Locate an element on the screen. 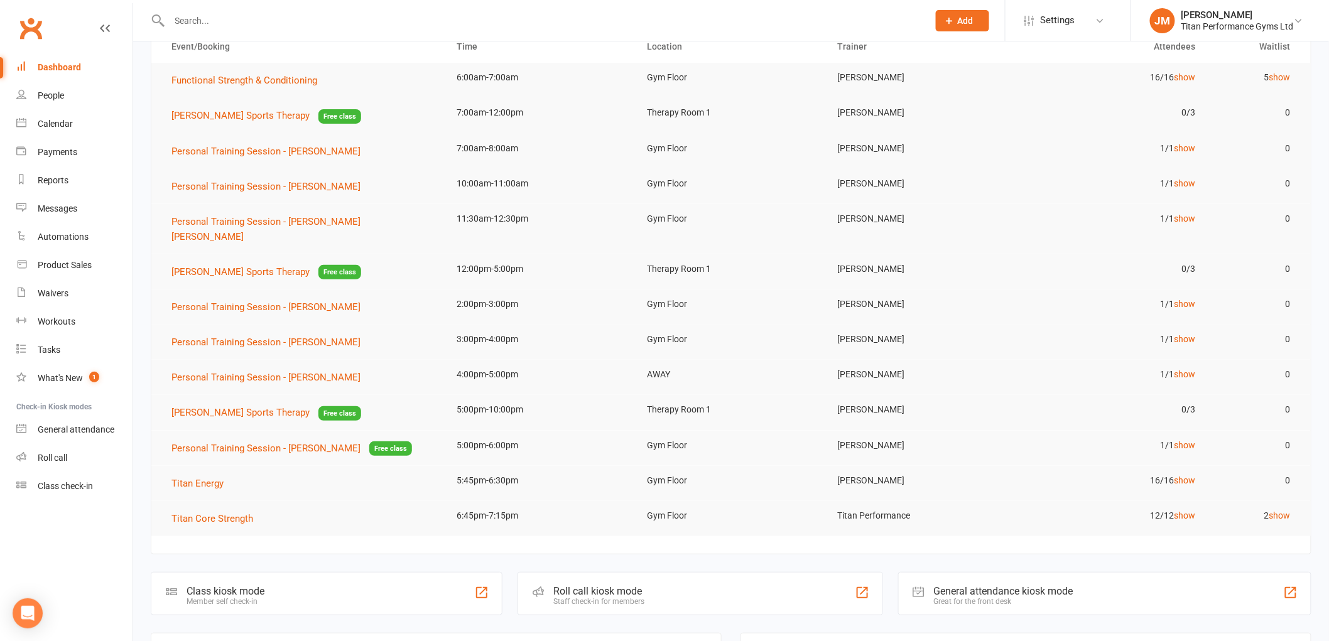 The height and width of the screenshot is (641, 1329). th: Time is located at coordinates (541, 46).